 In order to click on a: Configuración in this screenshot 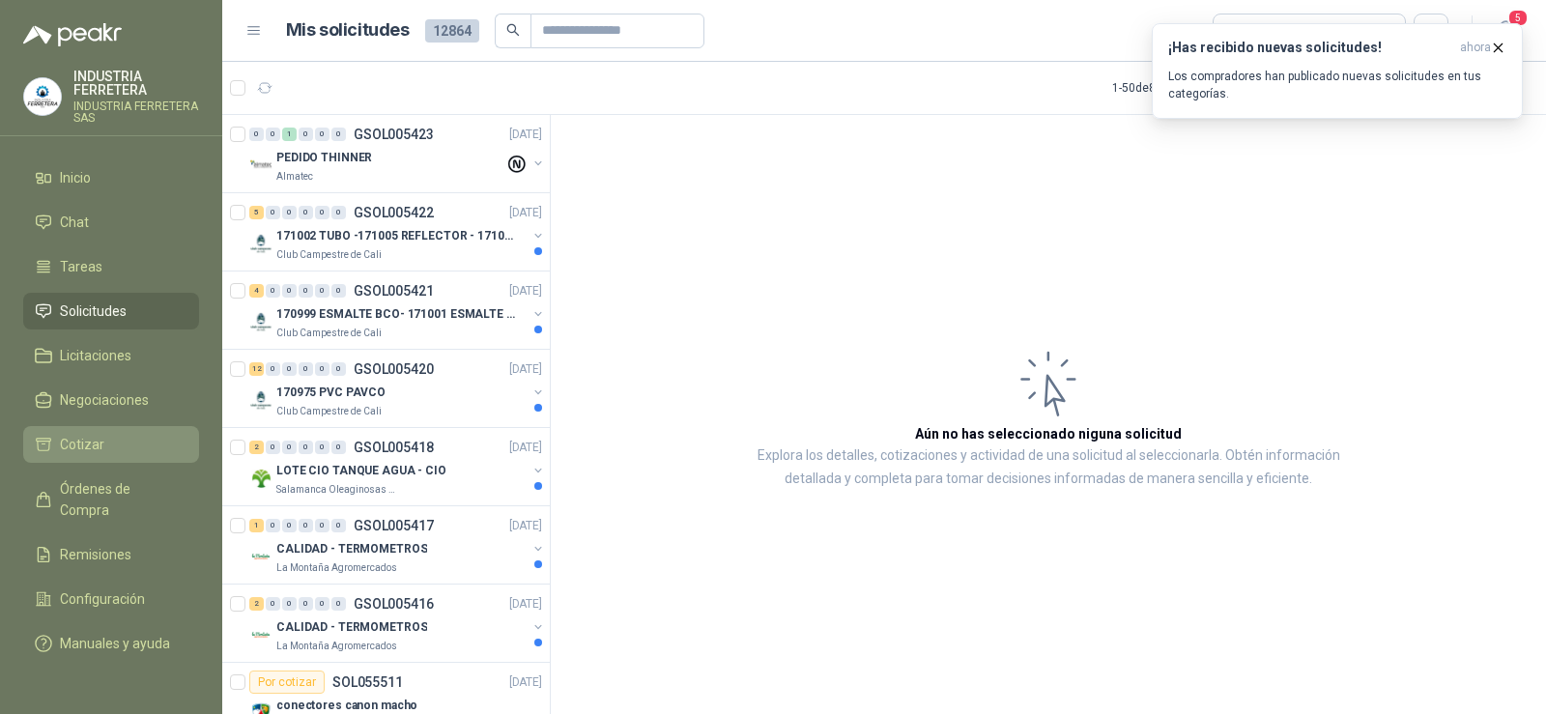, I will do `click(111, 599)`.